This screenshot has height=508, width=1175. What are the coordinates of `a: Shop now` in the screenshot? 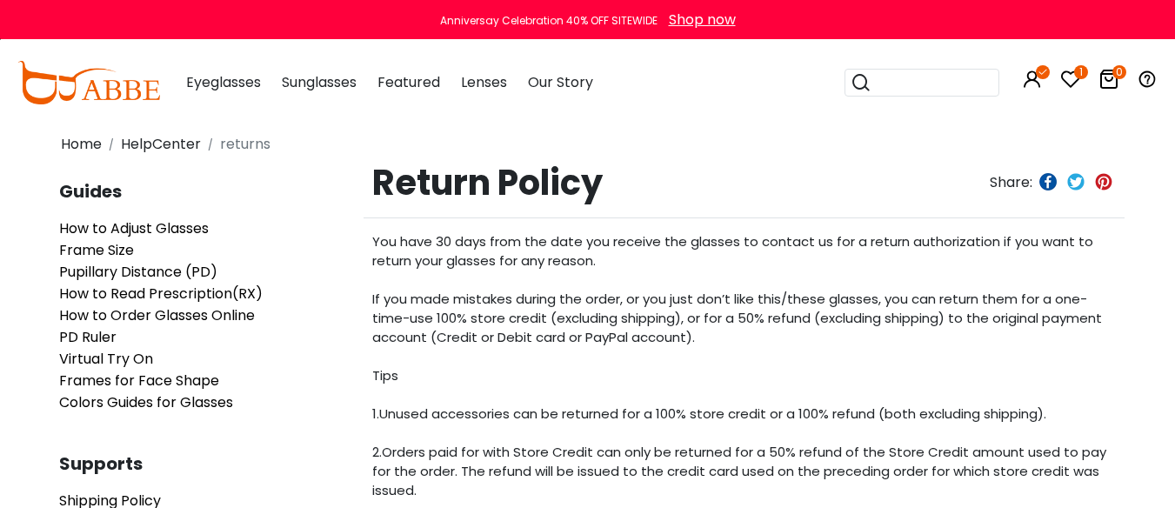 It's located at (697, 19).